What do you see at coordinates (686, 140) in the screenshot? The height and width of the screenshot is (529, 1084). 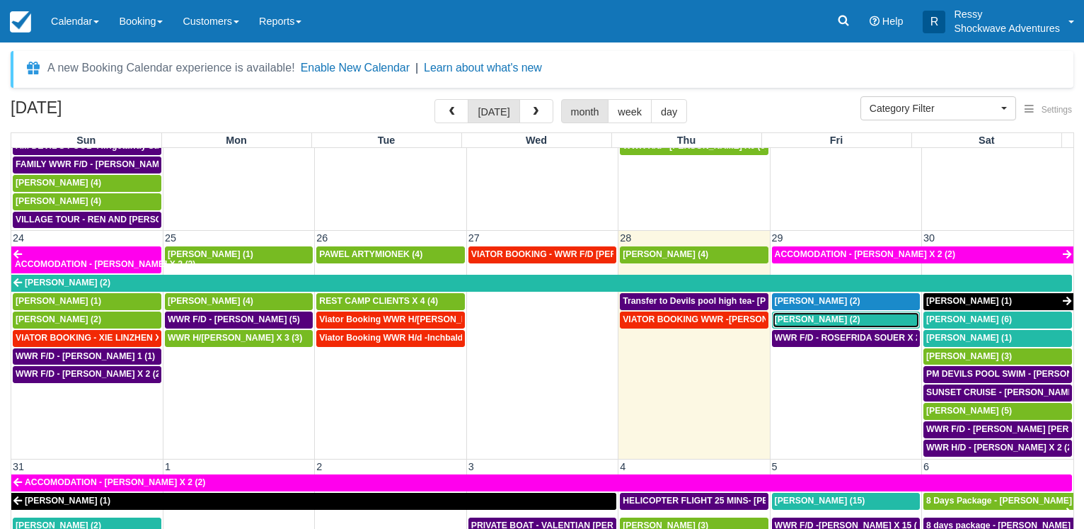 I see `span: Thu` at bounding box center [686, 140].